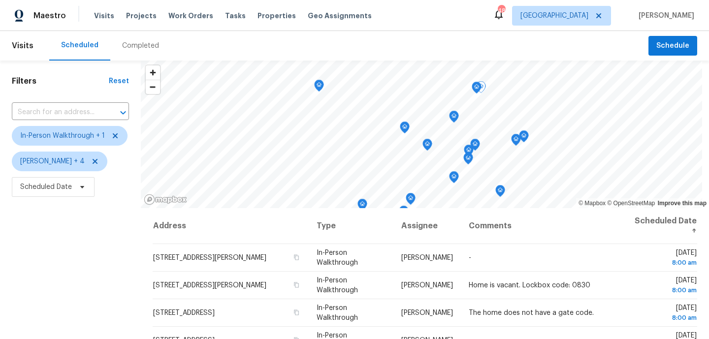  Describe the element at coordinates (682, 203) in the screenshot. I see `a: Improve this map` at that location.